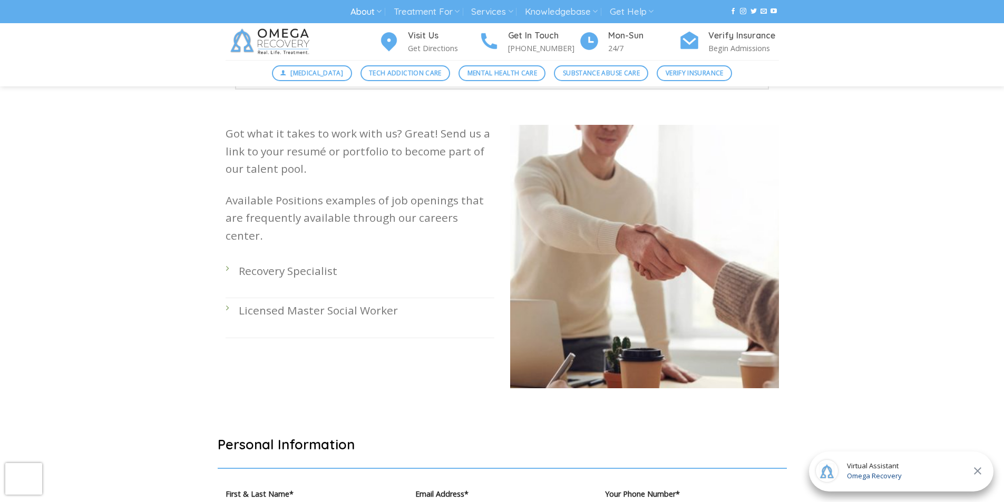  Describe the element at coordinates (643, 36) in the screenshot. I see `h4: Mon-Sun` at that location.